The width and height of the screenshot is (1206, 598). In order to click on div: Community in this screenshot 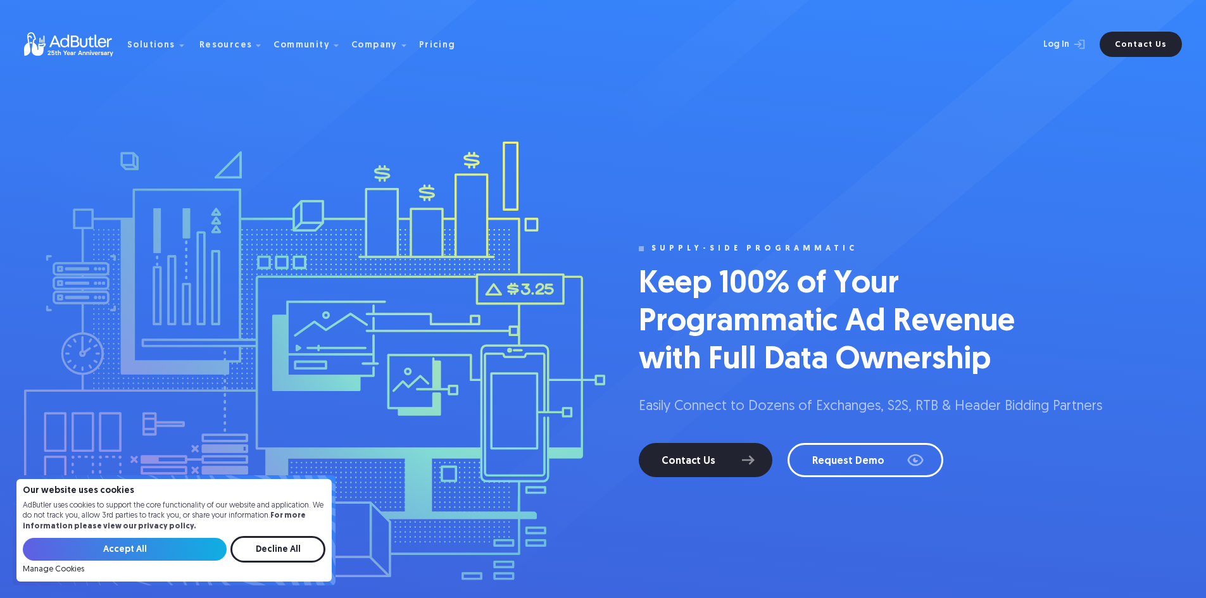, I will do `click(301, 46)`.